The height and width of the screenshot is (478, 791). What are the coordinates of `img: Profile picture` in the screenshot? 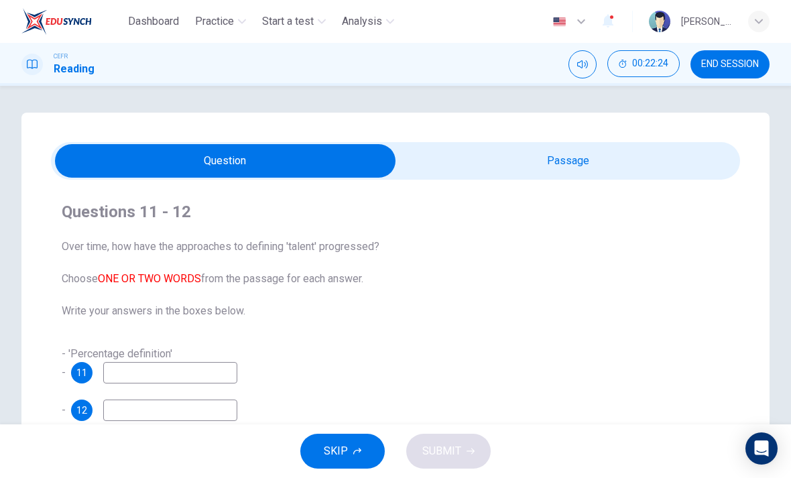 It's located at (660, 21).